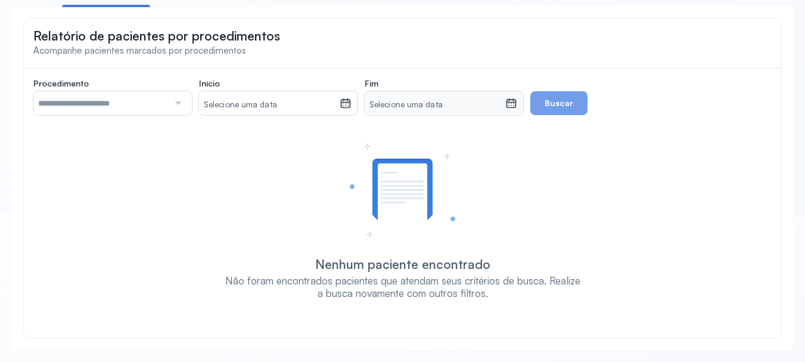  I want to click on span: Procedimento, so click(61, 83).